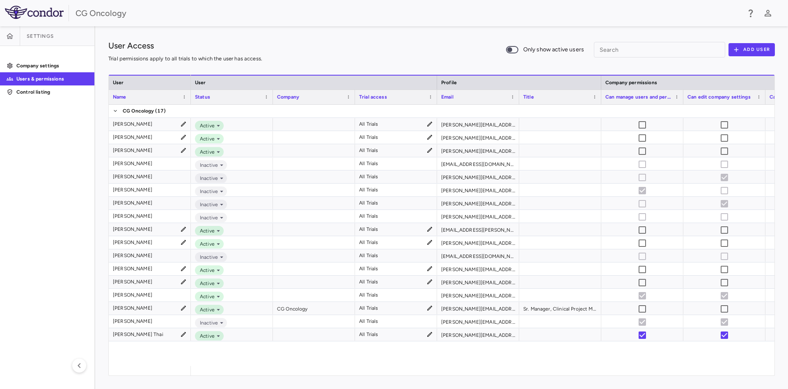  Describe the element at coordinates (52, 79) in the screenshot. I see `p: Users & permissions` at that location.